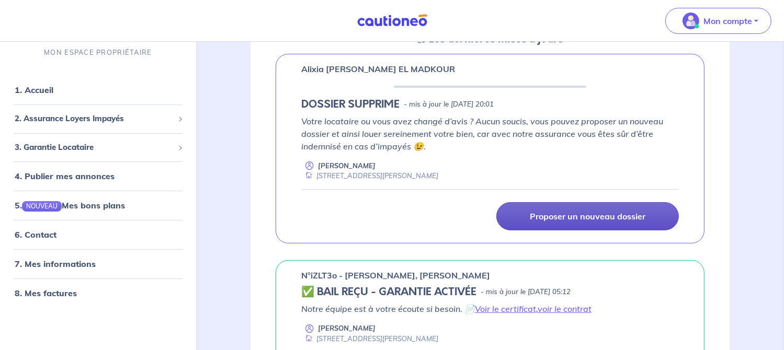  I want to click on button: illu_account_valid_menu.svgMon compte, so click(718, 21).